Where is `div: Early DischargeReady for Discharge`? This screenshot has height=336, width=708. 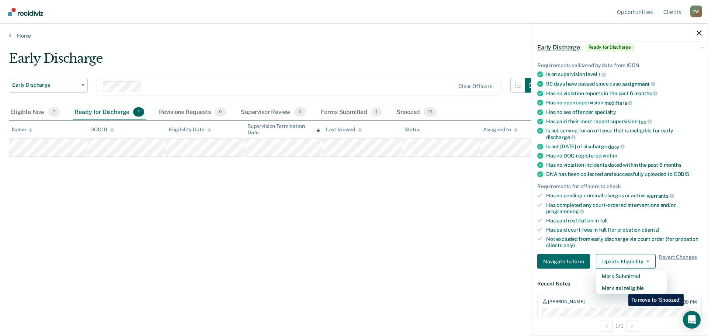
div: Early DischargeReady for Discharge is located at coordinates (619, 47).